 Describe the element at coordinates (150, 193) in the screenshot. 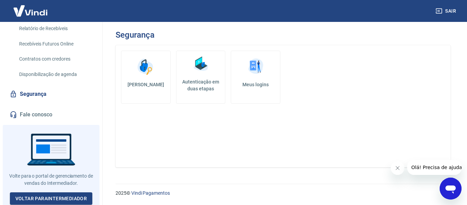

I see `a: Vindi Pagamentos` at that location.